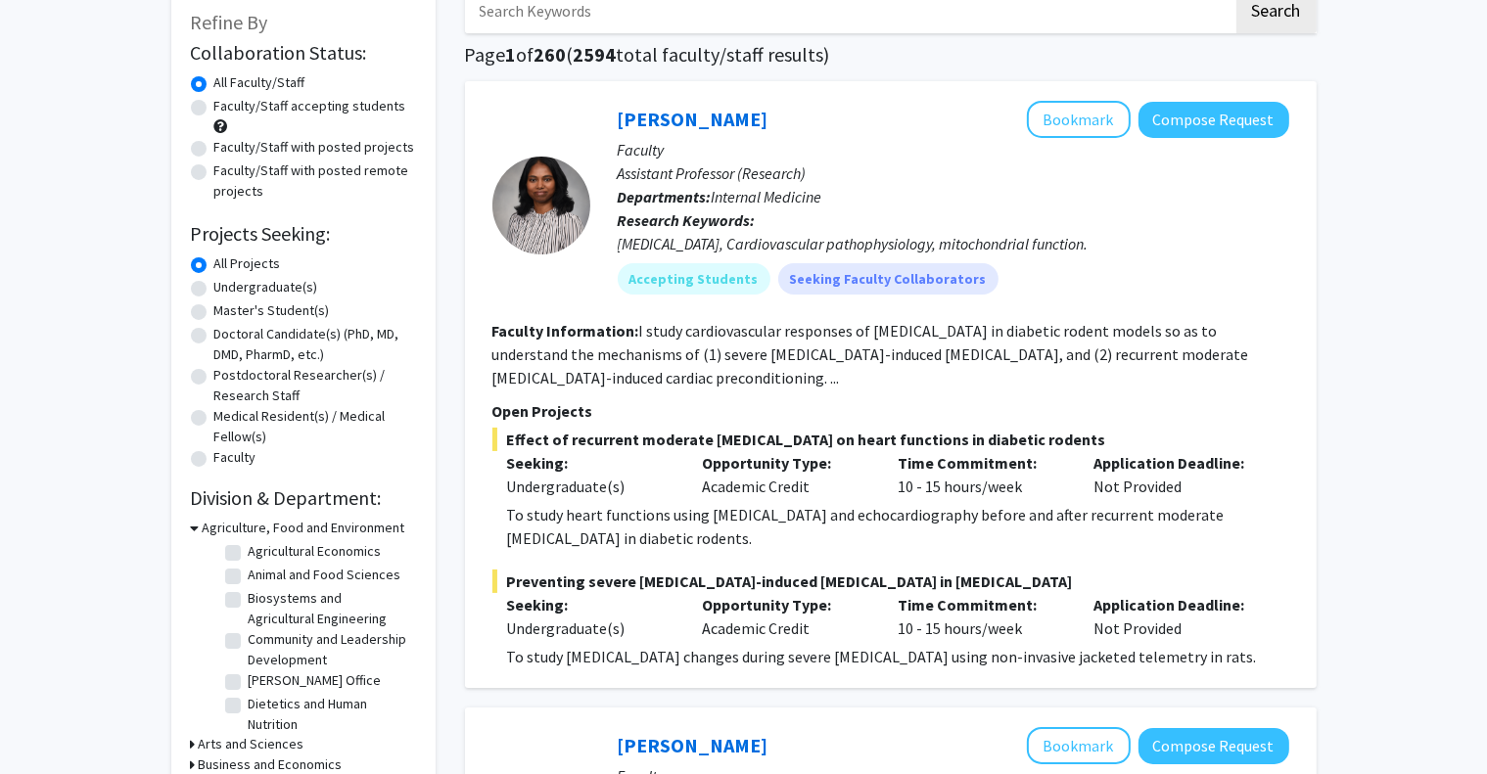 This screenshot has width=1487, height=774. I want to click on label: Master's Student(s), so click(272, 310).